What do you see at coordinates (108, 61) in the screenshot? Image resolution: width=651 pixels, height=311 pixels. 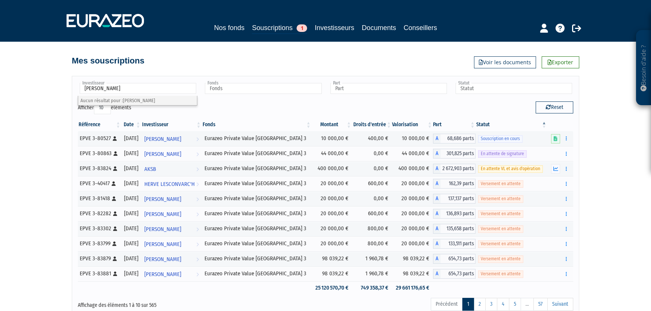 I see `h4: Mes souscriptions` at bounding box center [108, 61].